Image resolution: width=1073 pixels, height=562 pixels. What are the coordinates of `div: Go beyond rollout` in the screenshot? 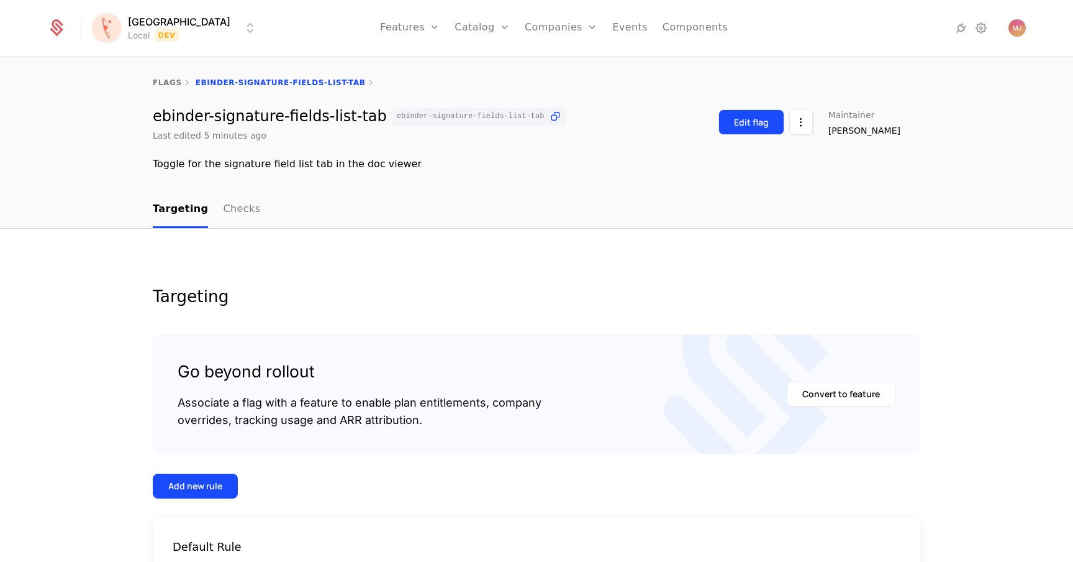 It's located at (360, 371).